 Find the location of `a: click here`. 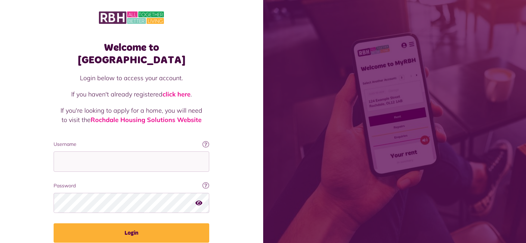

a: click here is located at coordinates (176, 94).